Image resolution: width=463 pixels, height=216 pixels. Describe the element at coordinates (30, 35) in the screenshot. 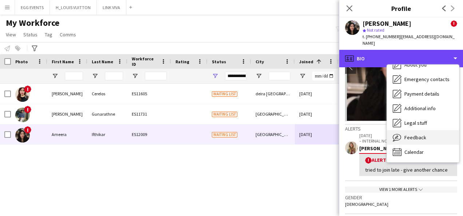

I see `a: Status` at that location.